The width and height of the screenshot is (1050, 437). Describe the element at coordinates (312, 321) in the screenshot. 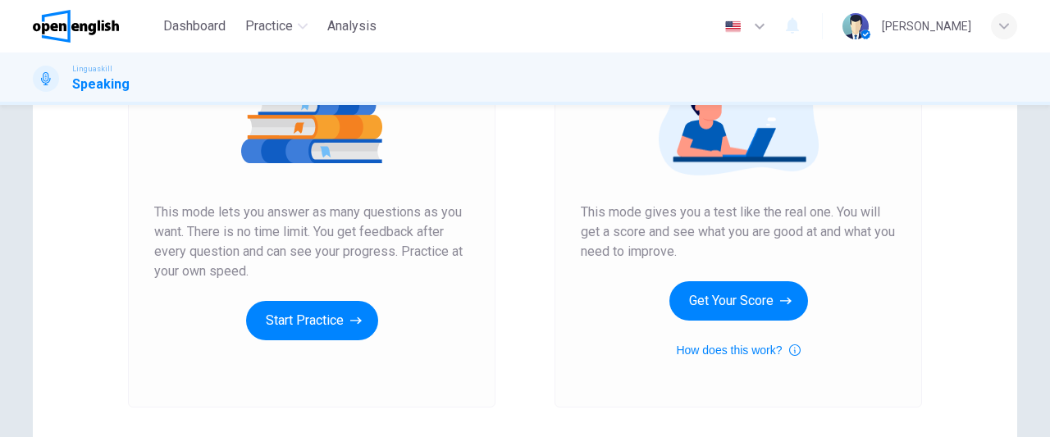

I see `button: Start Practice` at that location.